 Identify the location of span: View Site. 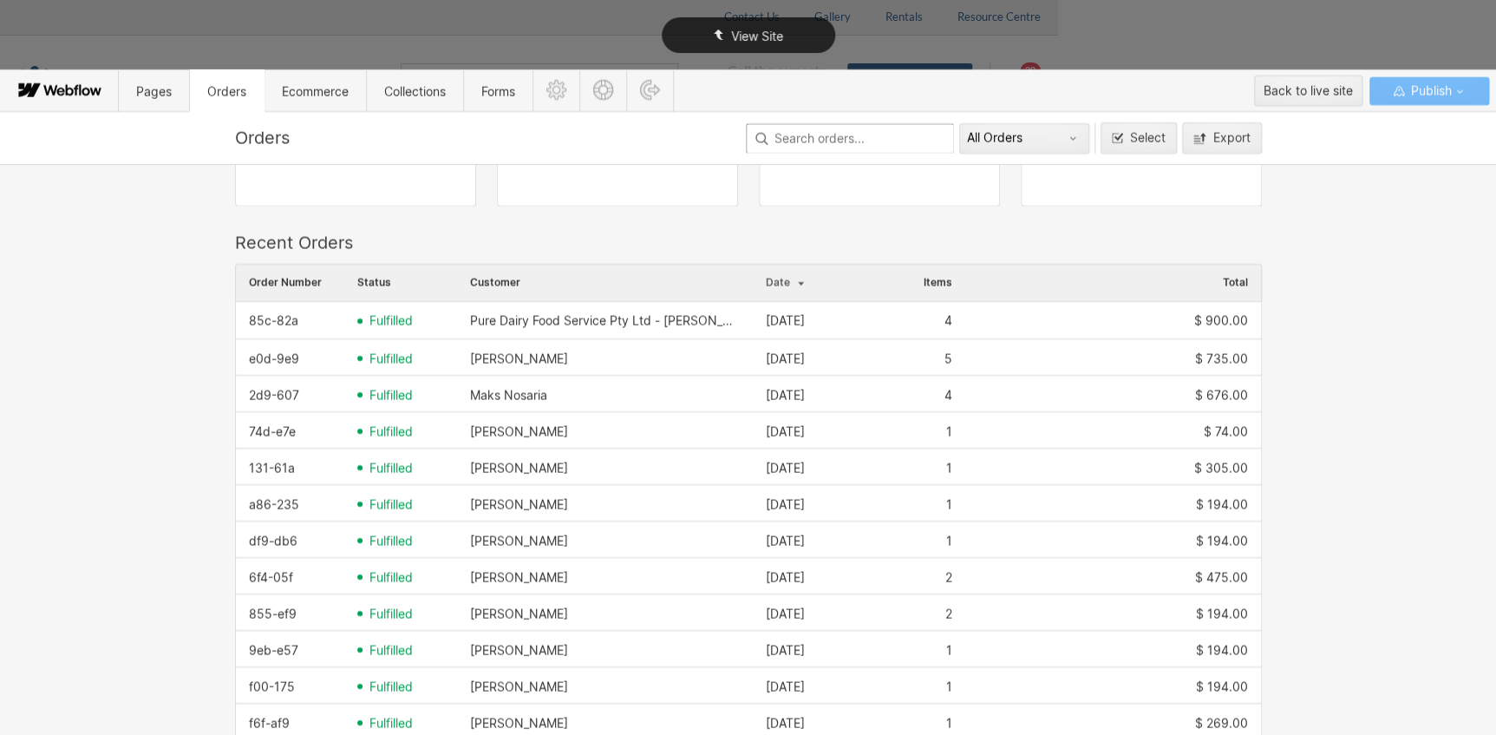
(757, 36).